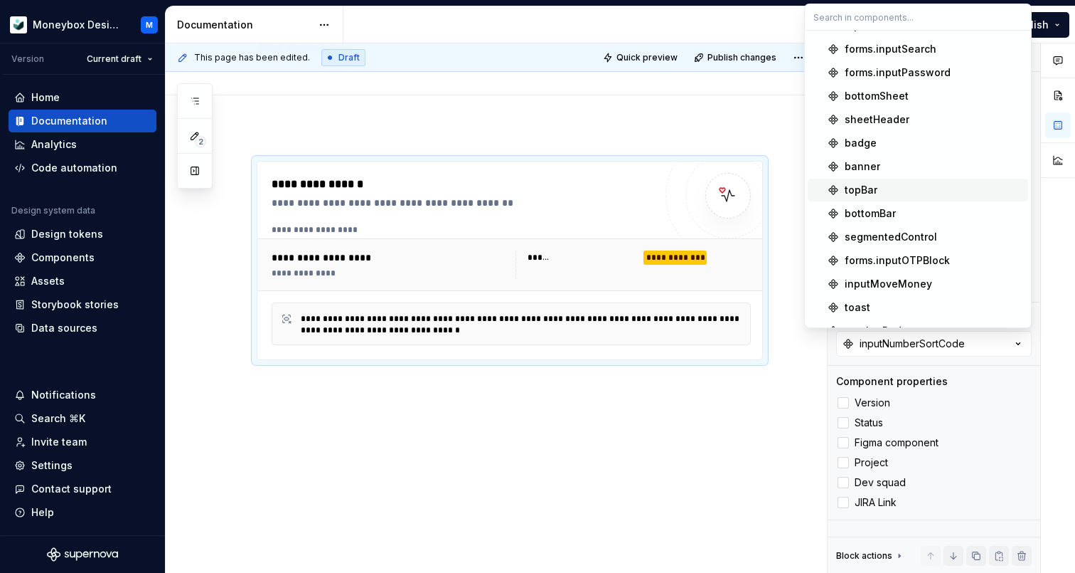 Image resolution: width=1075 pixels, height=573 pixels. Describe the element at coordinates (83, 24) in the screenshot. I see `button: Moneybox Design SystemM` at that location.